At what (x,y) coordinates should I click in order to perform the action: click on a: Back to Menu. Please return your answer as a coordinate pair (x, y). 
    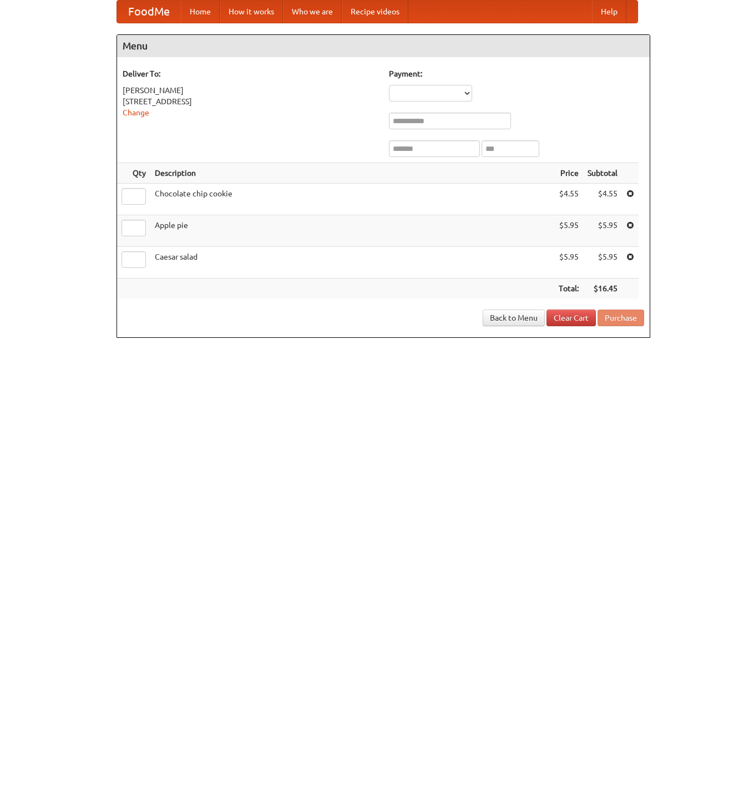
    Looking at the image, I should click on (514, 318).